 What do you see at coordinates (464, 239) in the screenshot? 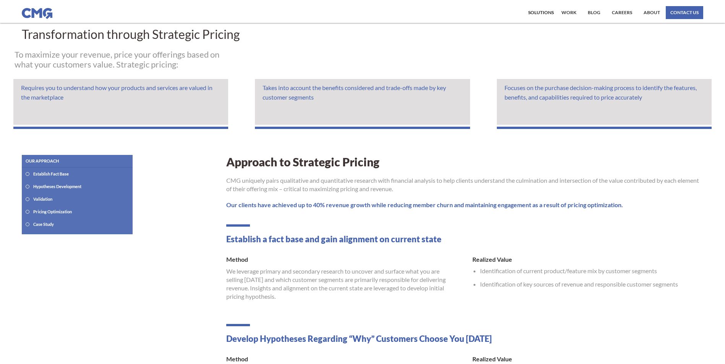
I see `h1: Establish a fact base and gain alignment on current state` at bounding box center [464, 239].